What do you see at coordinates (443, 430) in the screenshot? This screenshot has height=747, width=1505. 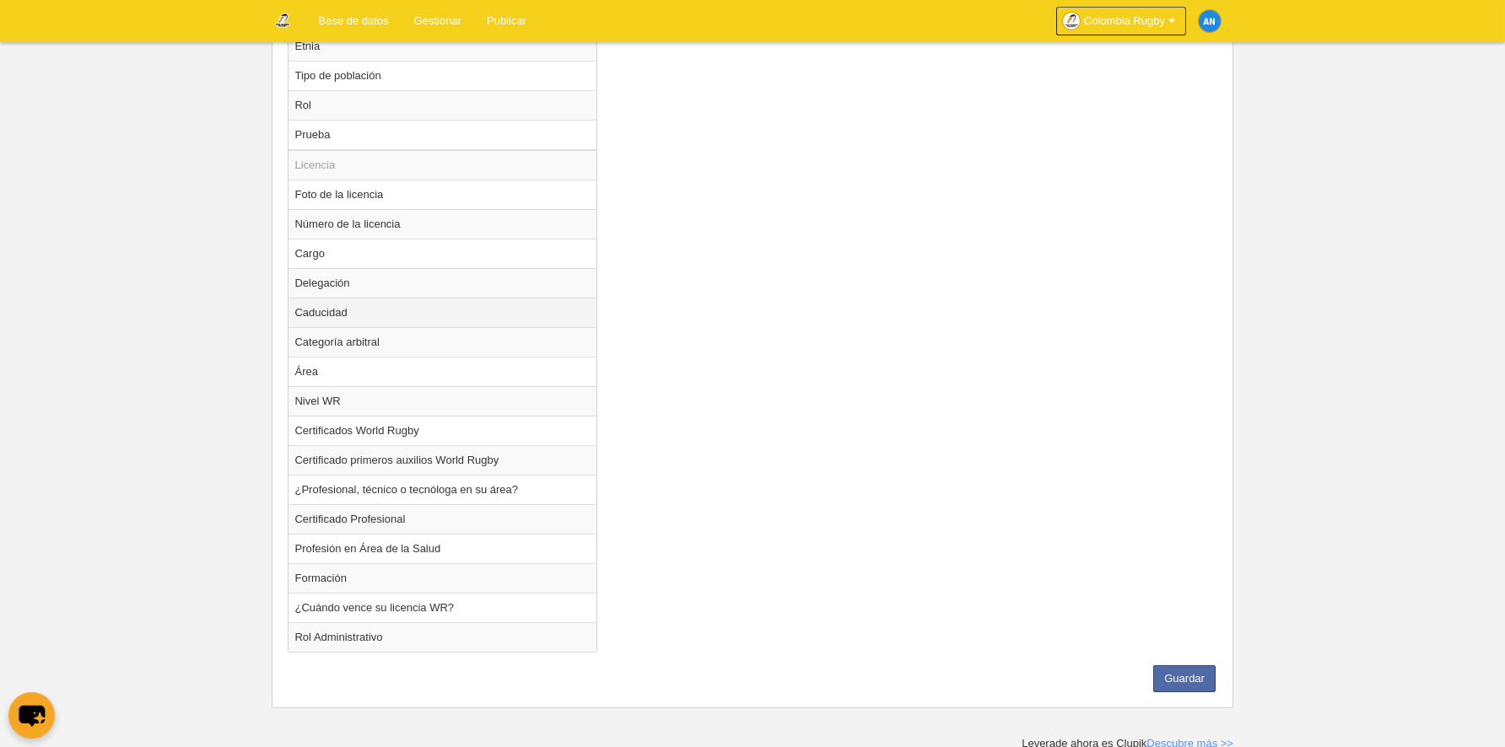 I see `td: Certificados World Rugby` at bounding box center [443, 430].